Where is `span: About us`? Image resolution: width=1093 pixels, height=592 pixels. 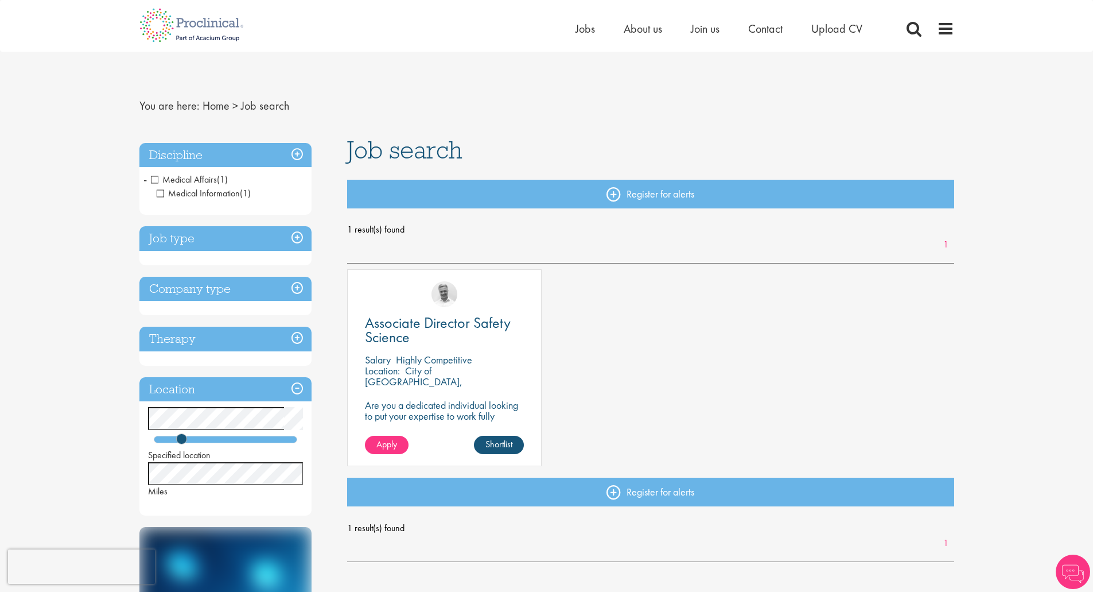 span: About us is located at coordinates (643, 29).